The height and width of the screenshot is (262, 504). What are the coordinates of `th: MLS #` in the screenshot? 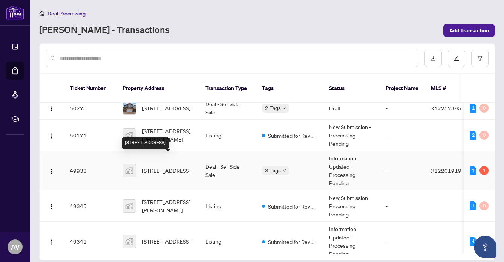 It's located at (447, 89).